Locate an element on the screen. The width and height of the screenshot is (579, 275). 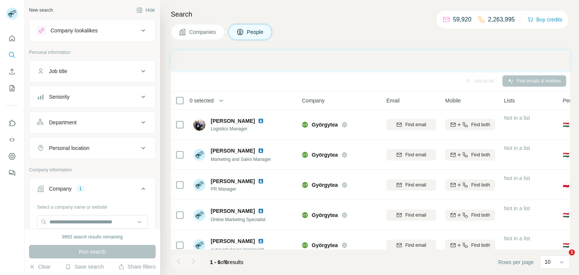
span: 1 is located at coordinates (572, 252).